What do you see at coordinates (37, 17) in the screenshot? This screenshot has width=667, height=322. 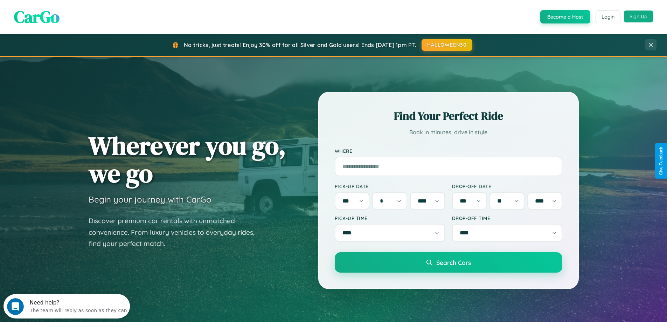 I see `span: CarGo` at bounding box center [37, 17].